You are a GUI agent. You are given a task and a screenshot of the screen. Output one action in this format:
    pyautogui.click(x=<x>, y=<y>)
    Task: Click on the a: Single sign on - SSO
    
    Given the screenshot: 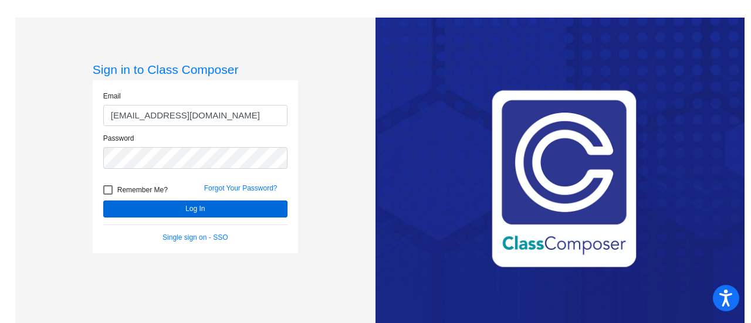 What is the action you would take?
    pyautogui.click(x=195, y=238)
    